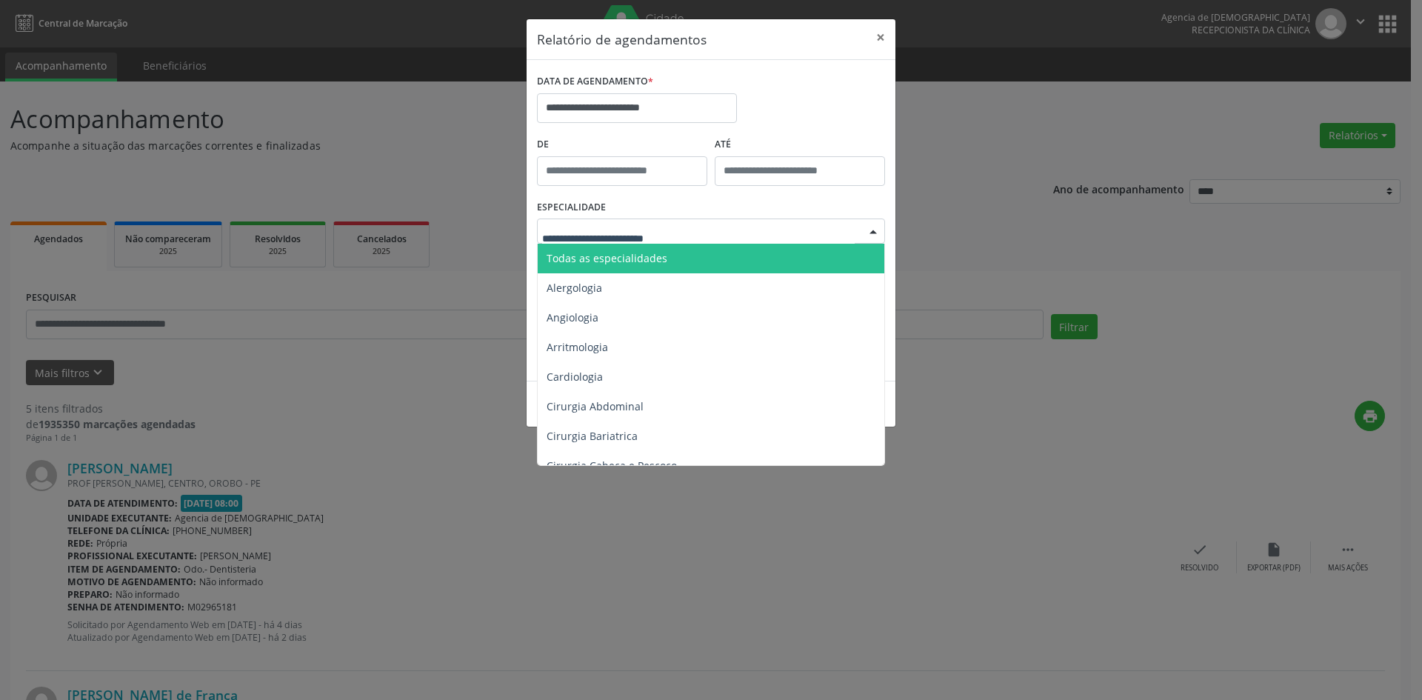 This screenshot has width=1422, height=700. I want to click on h5: Relatório de agendamentos, so click(621, 39).